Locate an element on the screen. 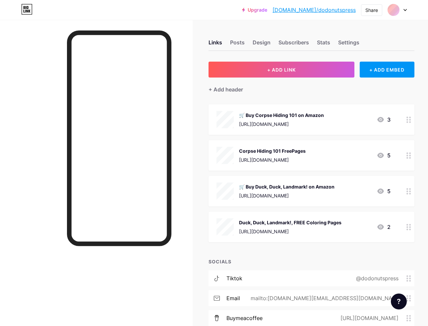 The image size is (428, 326). div: Corpse Hiding 101 FreePages is located at coordinates (272, 151).